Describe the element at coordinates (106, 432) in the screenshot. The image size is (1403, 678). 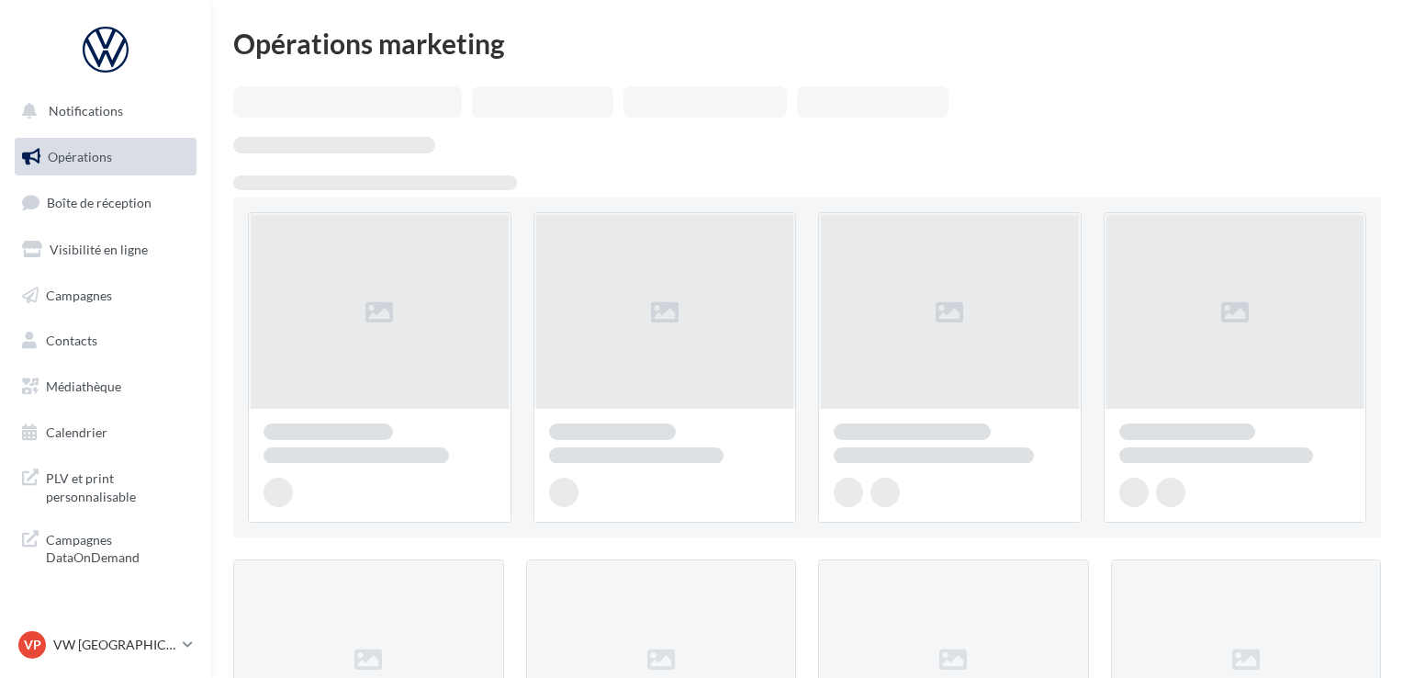
I see `a: Calendrier` at that location.